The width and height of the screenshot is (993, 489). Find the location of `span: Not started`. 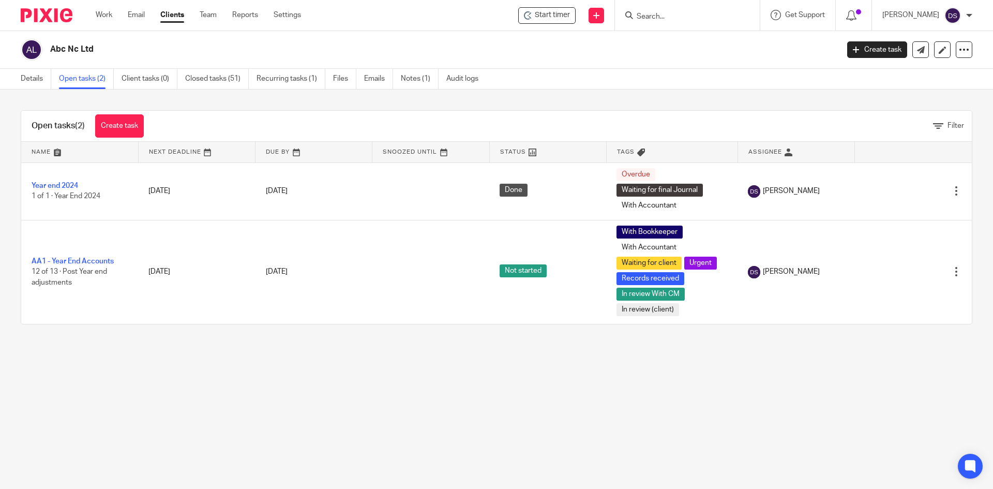

span: Not started is located at coordinates (523, 270).